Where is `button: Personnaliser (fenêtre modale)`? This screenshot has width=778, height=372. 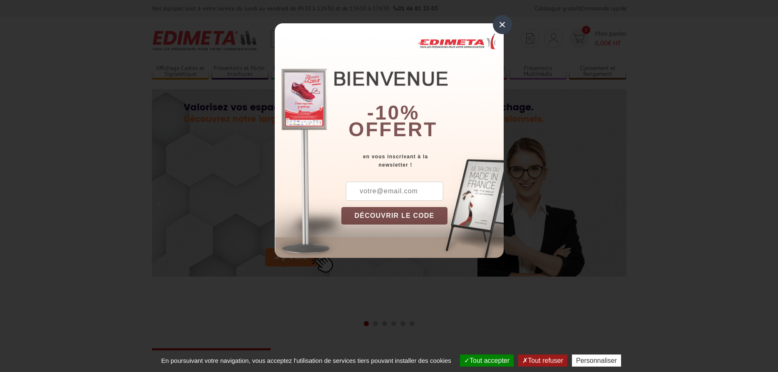
button: Personnaliser (fenêtre modale) is located at coordinates (596, 360).